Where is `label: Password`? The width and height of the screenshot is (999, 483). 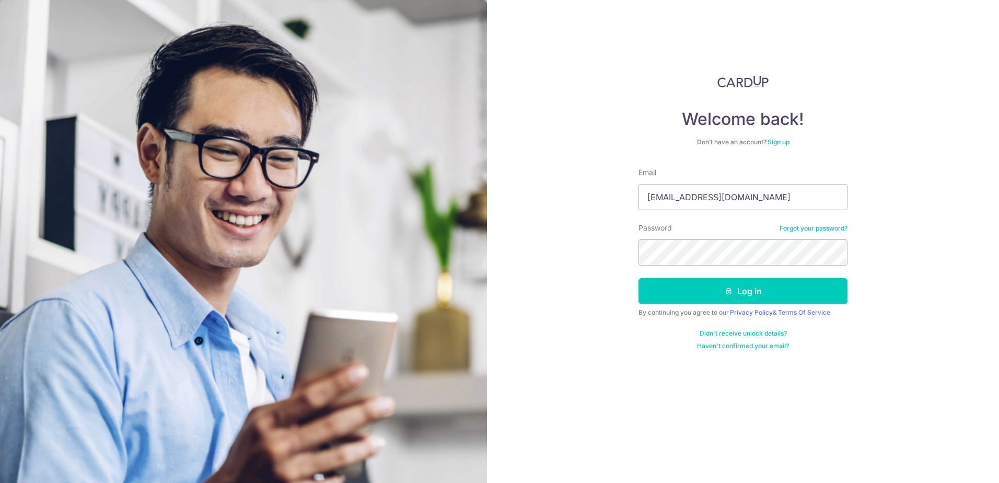
label: Password is located at coordinates (655, 228).